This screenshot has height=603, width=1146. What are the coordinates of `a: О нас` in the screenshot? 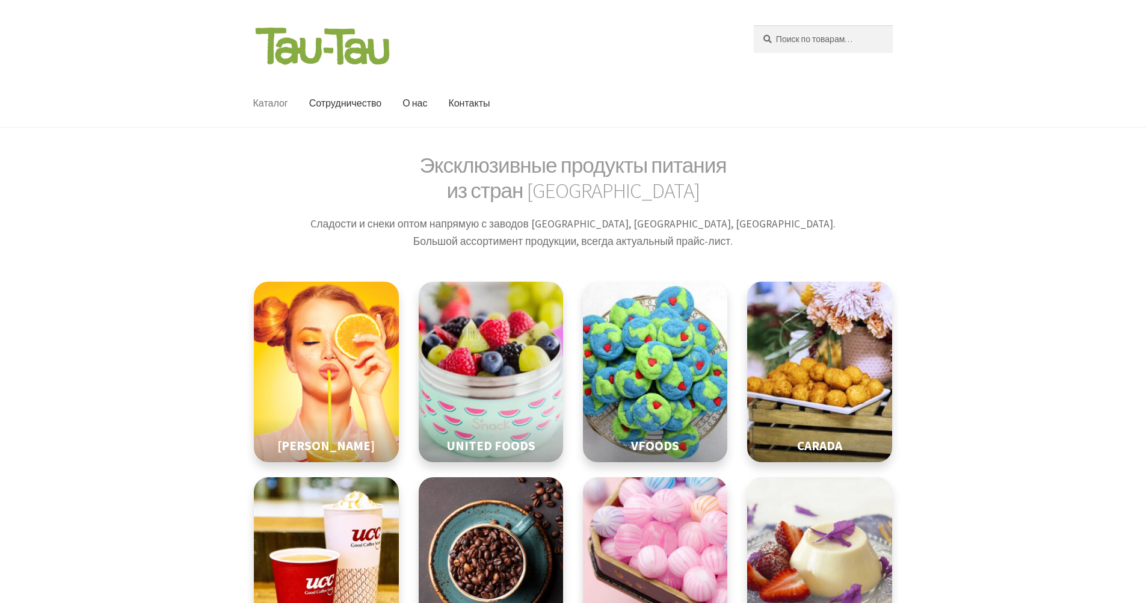 It's located at (414, 103).